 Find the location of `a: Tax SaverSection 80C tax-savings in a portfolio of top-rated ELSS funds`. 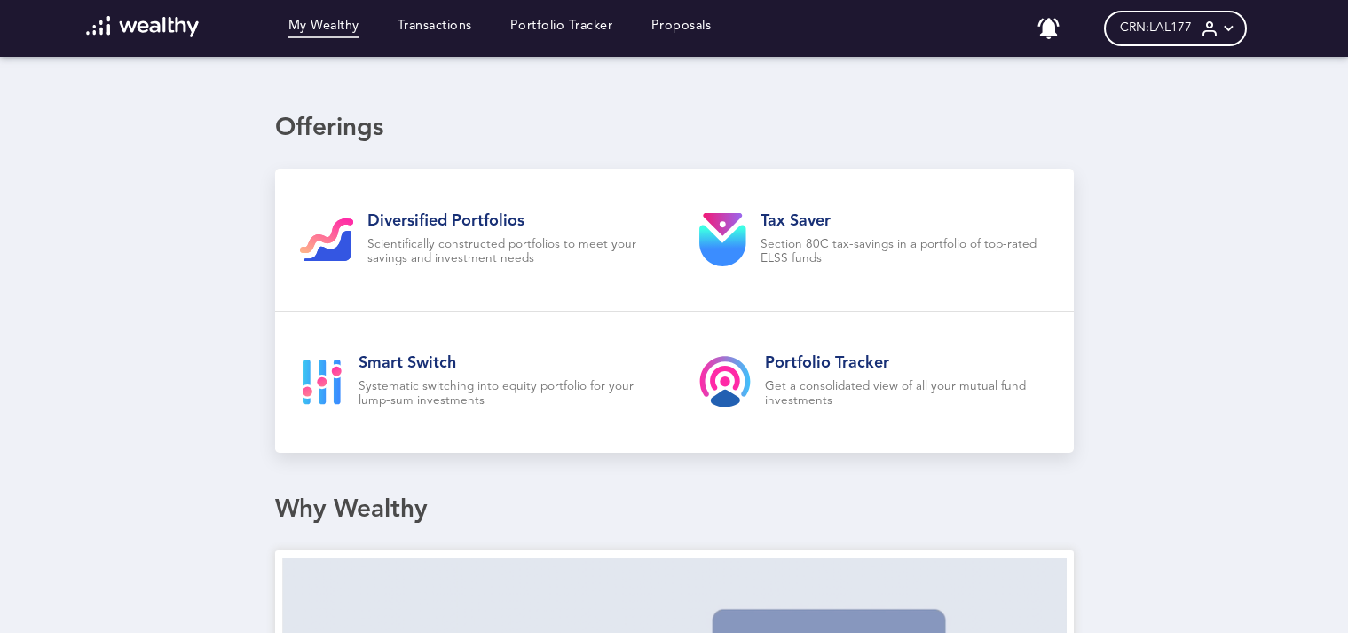

a: Tax SaverSection 80C tax-savings in a portfolio of top-rated ELSS funds is located at coordinates (874, 240).